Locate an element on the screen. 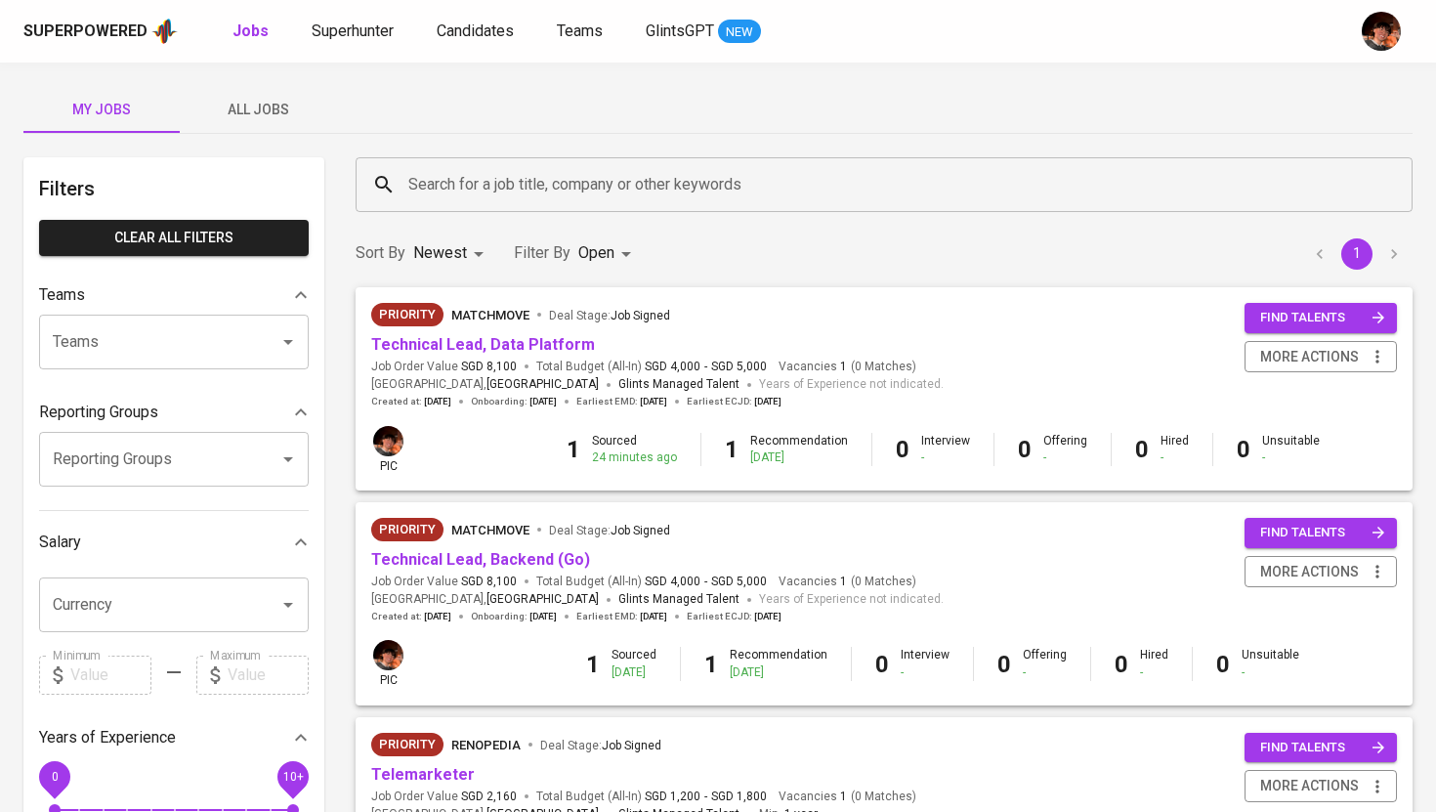 Image resolution: width=1436 pixels, height=812 pixels. span: Clear All filters is located at coordinates (174, 237).